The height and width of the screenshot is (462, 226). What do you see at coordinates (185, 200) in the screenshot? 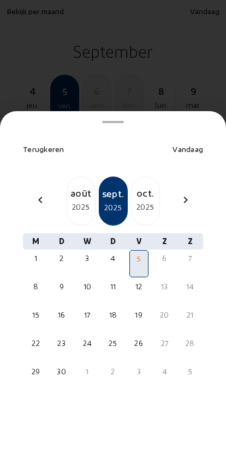
I see `mat-icon: chevron_right` at bounding box center [185, 200].